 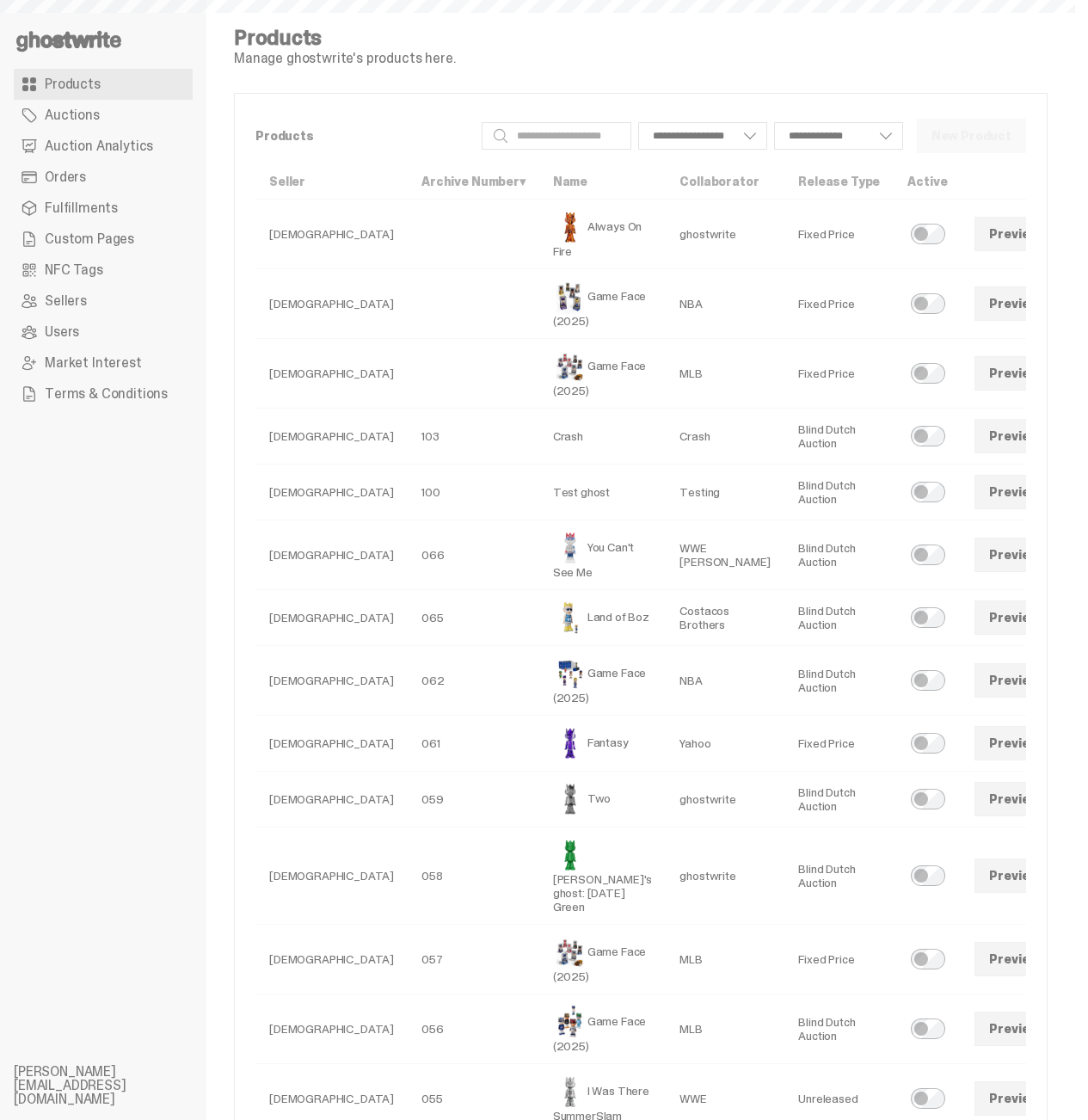 What do you see at coordinates (72, 85) in the screenshot?
I see `span: Products` at bounding box center [72, 85].